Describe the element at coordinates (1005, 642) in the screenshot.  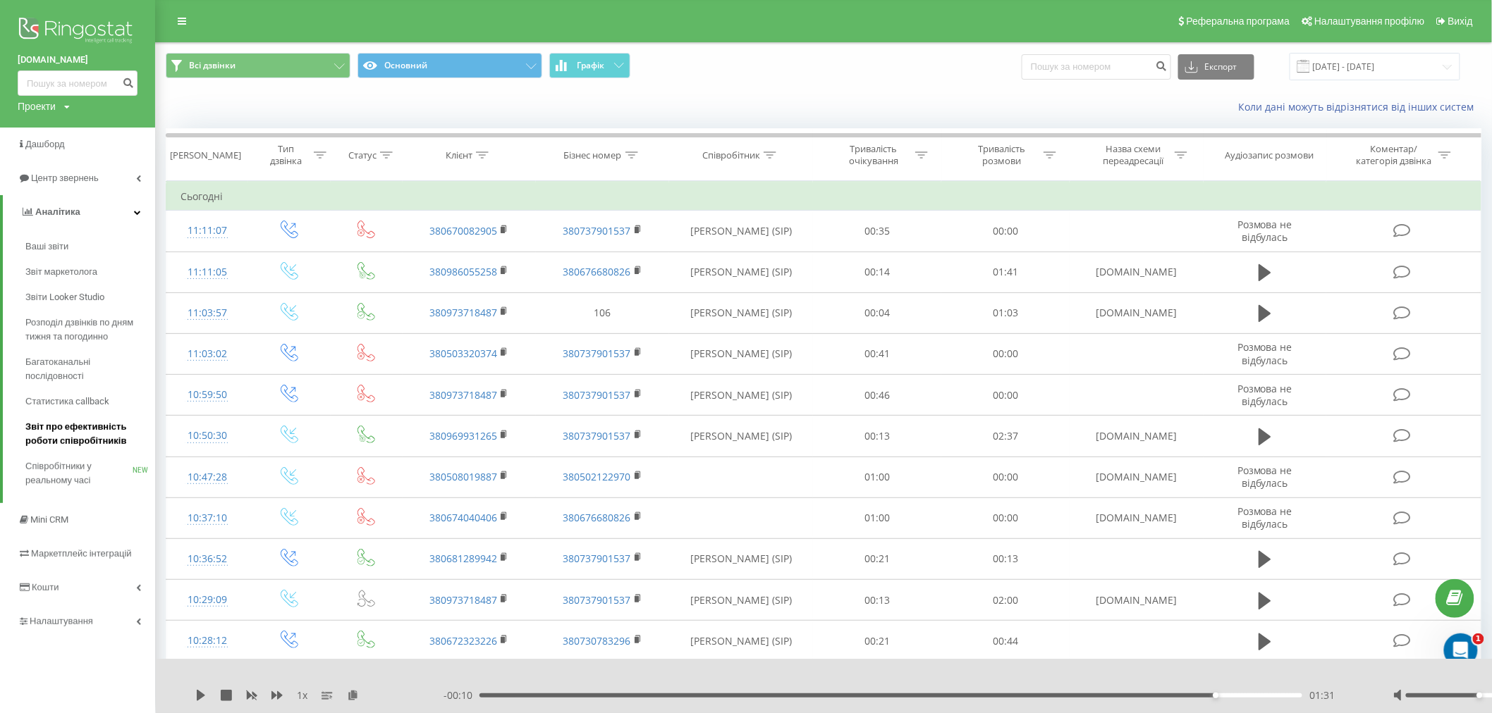
I see `td: 00:44` at that location.